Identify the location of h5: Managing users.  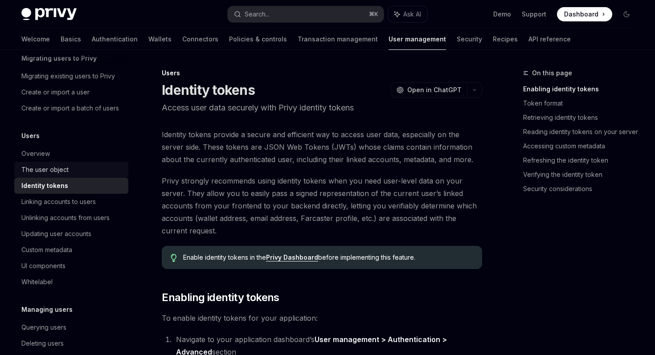
(47, 310).